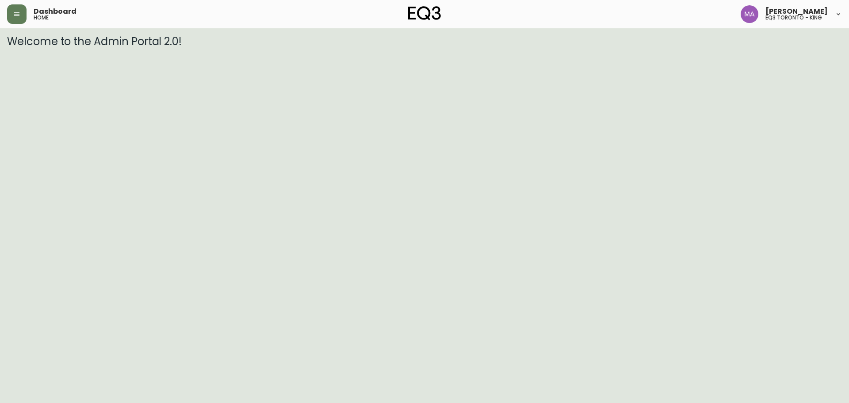 This screenshot has height=403, width=849. I want to click on h5: home, so click(41, 18).